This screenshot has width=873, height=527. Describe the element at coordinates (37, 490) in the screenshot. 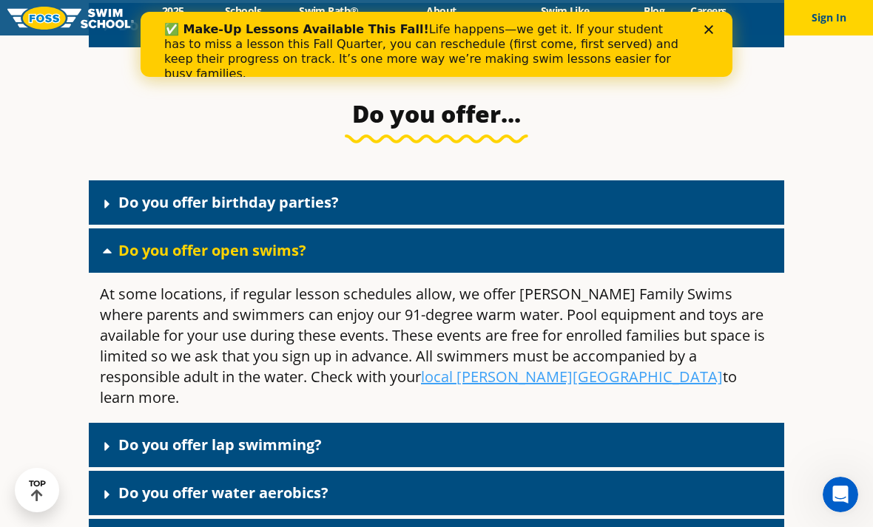

I see `div: TOP` at that location.